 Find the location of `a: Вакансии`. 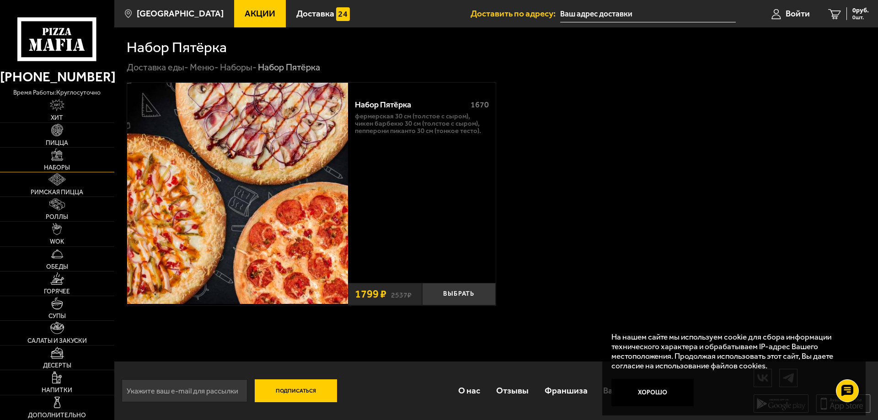

a: Вакансии is located at coordinates (623, 391).